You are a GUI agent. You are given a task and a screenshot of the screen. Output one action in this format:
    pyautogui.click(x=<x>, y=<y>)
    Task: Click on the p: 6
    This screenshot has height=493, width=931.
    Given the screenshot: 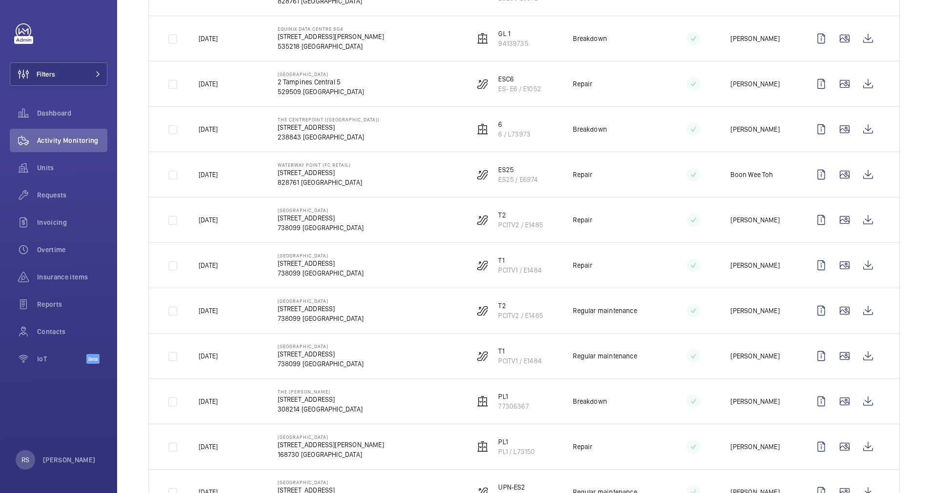 What is the action you would take?
    pyautogui.click(x=514, y=124)
    